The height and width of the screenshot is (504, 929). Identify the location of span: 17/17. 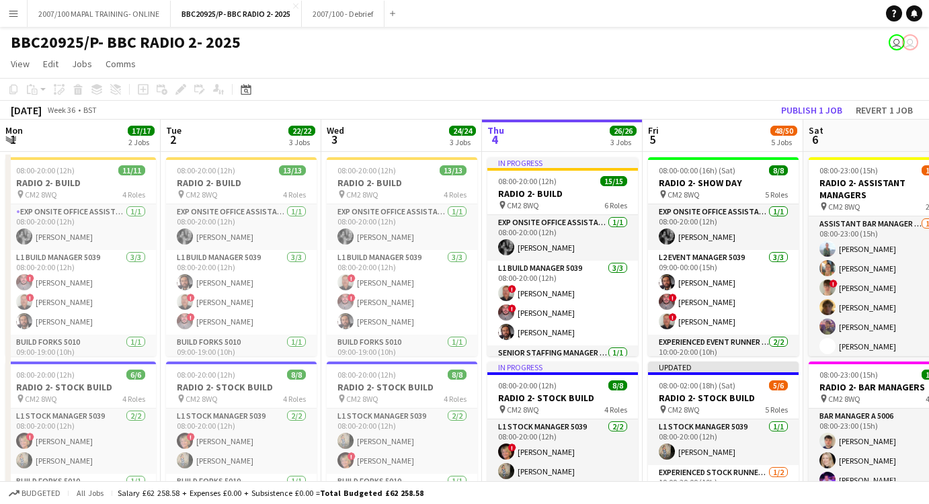
(141, 130).